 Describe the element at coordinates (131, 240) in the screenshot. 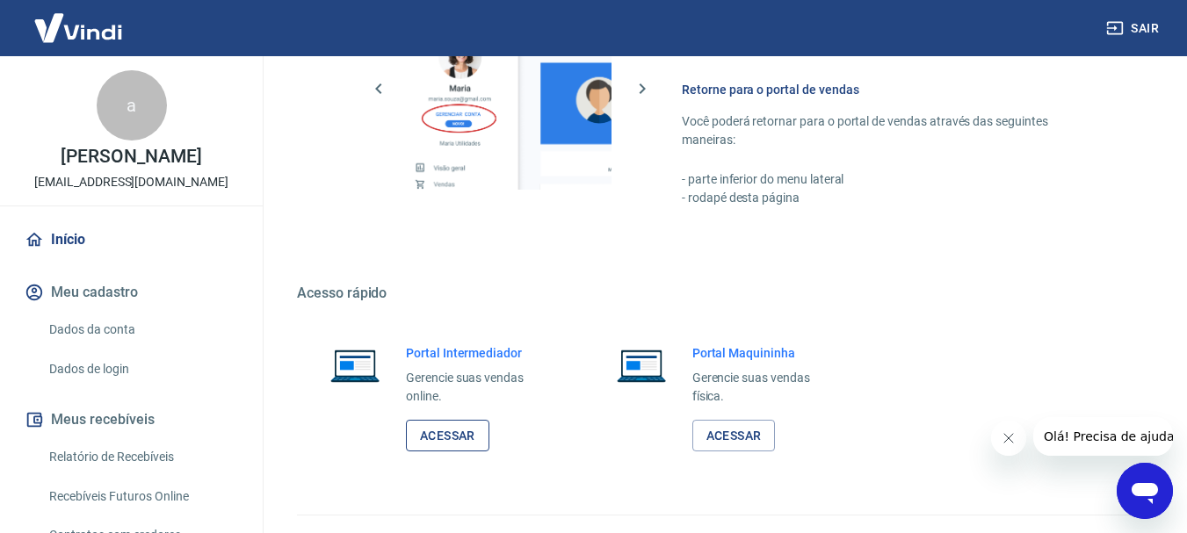

I see `a: Início` at that location.